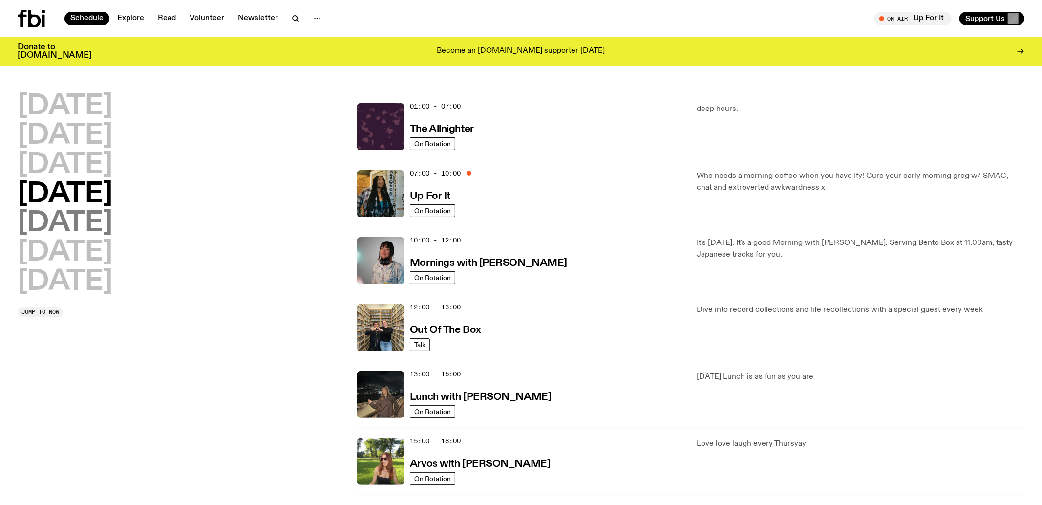 This screenshot has width=1042, height=505. Describe the element at coordinates (985, 19) in the screenshot. I see `span: Support Us` at that location.